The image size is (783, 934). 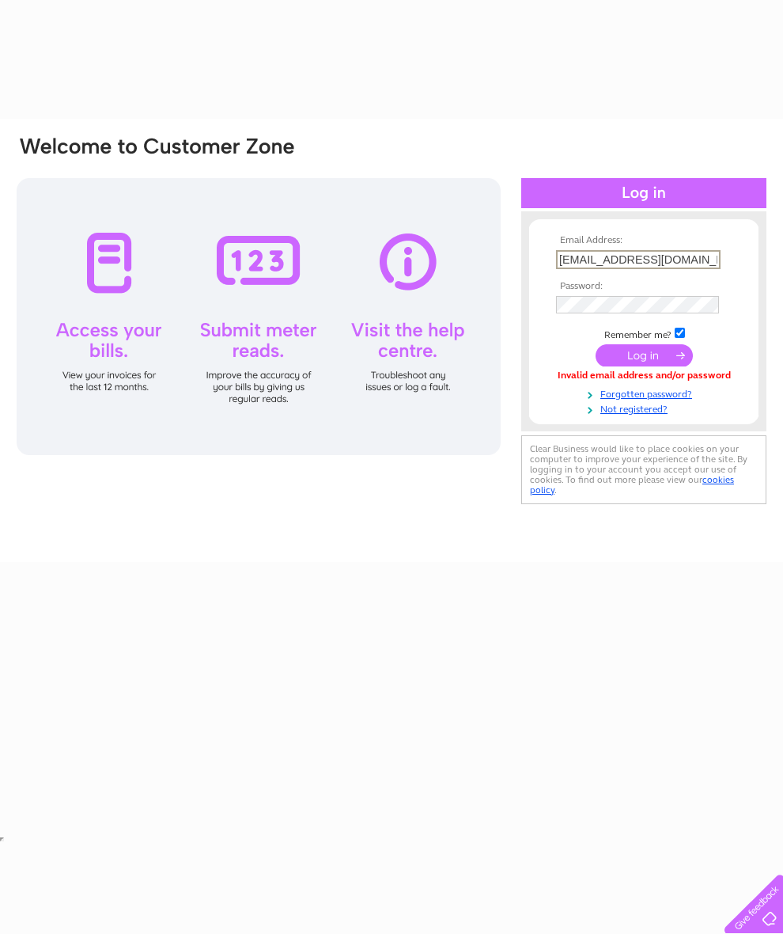 What do you see at coordinates (644, 376) in the screenshot?
I see `div: Invalid email address and/or password` at bounding box center [644, 376].